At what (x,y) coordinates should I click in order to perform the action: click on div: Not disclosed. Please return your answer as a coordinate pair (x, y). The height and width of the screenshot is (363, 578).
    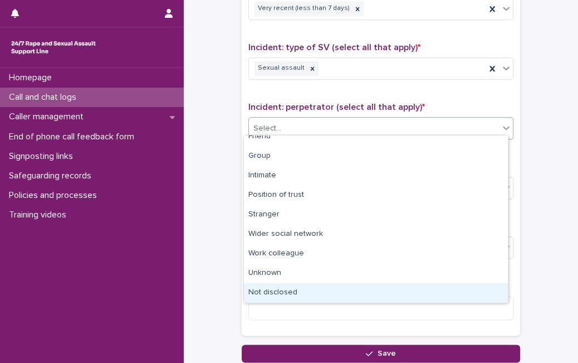
    Looking at the image, I should click on (376, 293).